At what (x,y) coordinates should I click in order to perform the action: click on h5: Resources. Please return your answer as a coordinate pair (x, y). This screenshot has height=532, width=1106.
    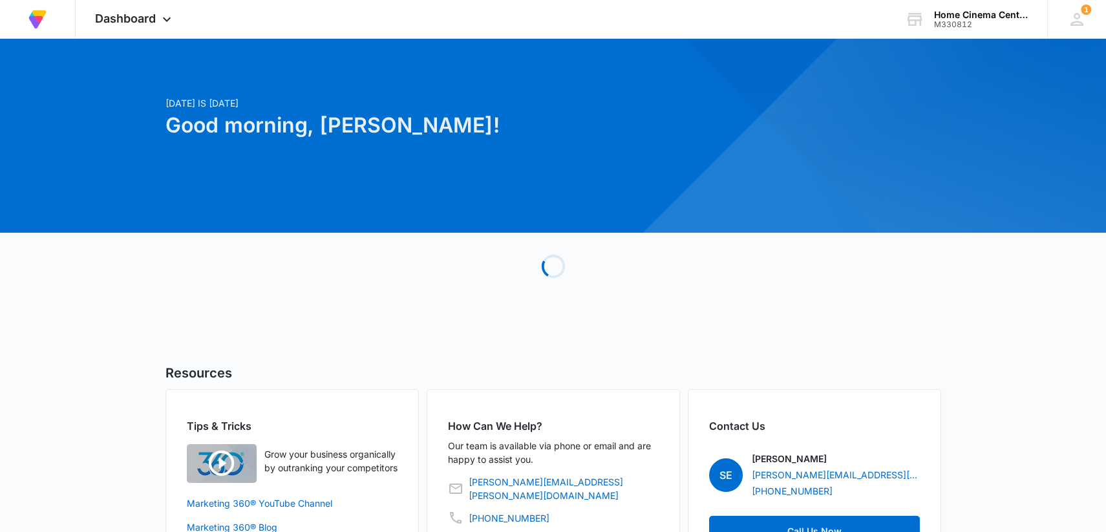
    Looking at the image, I should click on (554, 373).